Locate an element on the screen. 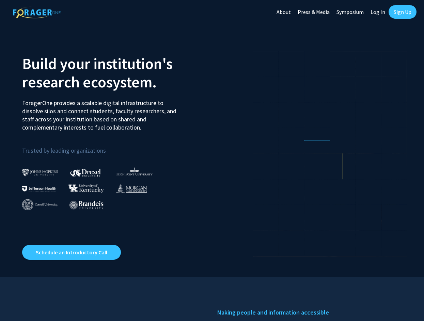 This screenshot has width=424, height=321. img: High Point University is located at coordinates (134, 171).